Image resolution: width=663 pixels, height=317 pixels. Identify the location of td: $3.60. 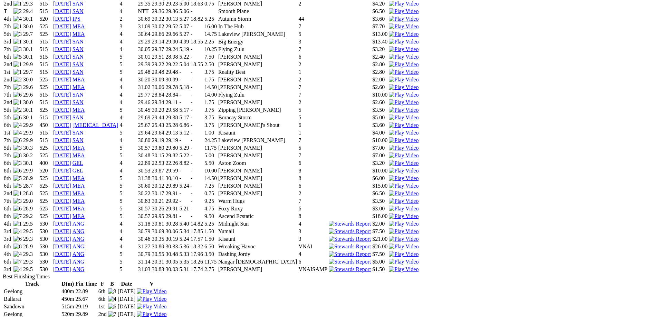
(380, 19).